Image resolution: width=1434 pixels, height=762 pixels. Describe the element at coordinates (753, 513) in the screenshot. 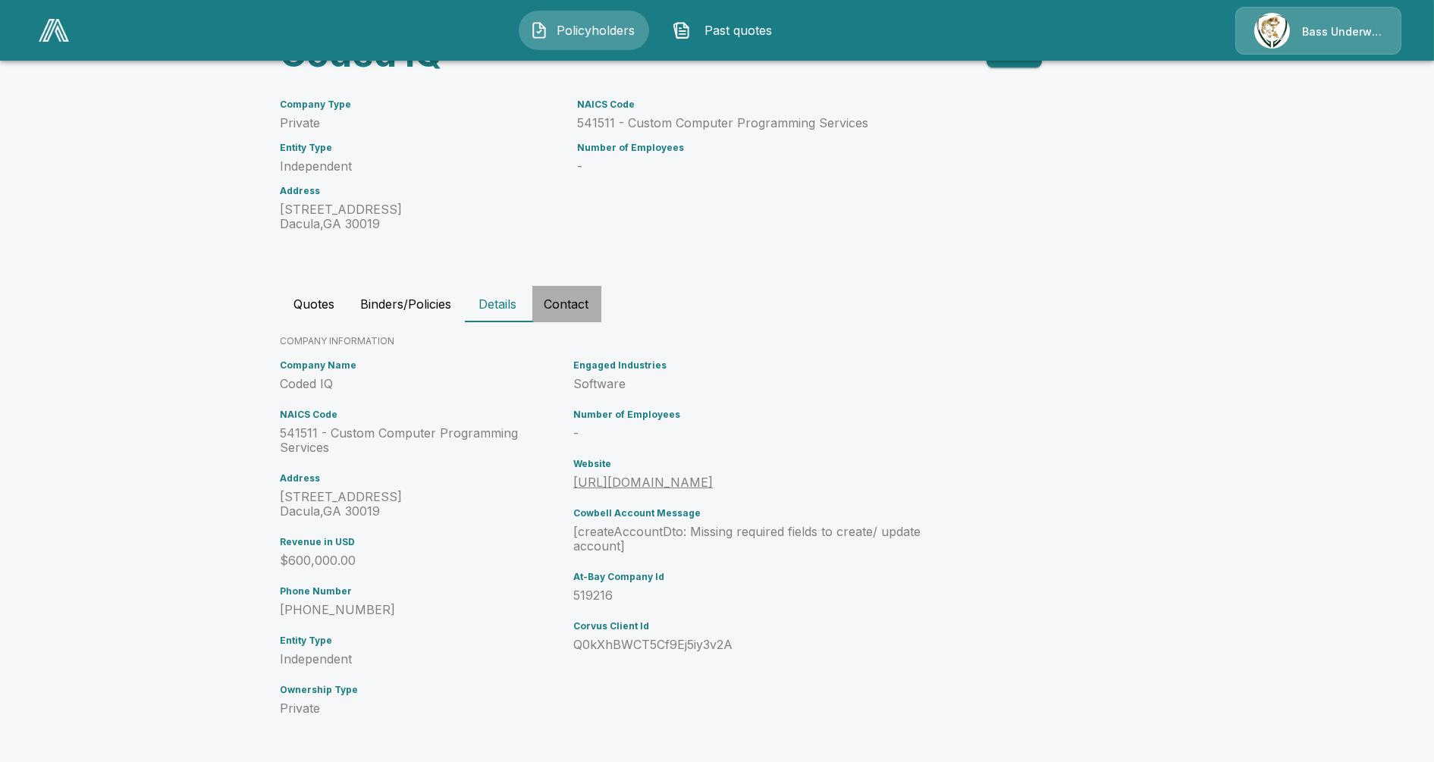

I see `h6: Cowbell Account Message` at that location.